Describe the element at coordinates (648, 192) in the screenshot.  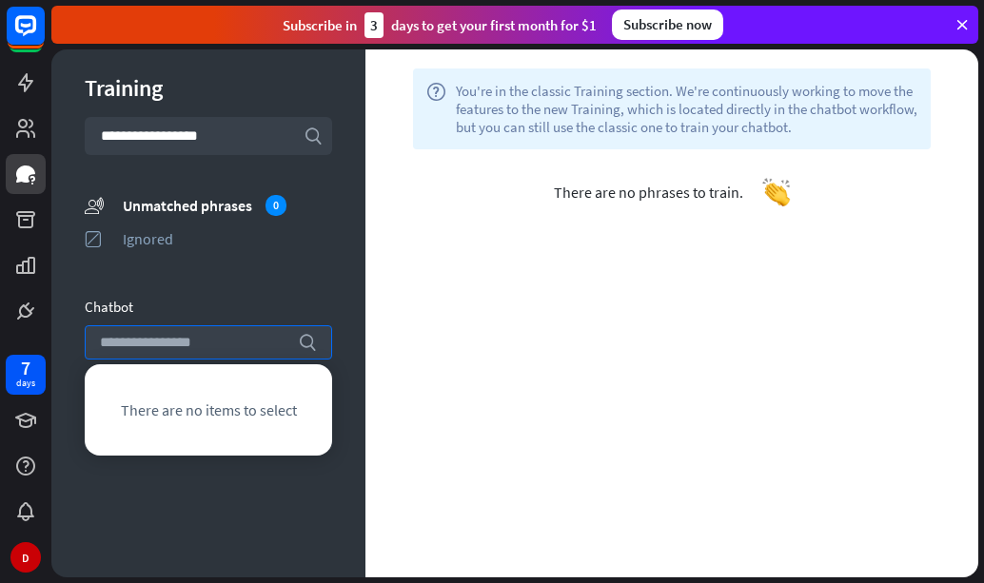
I see `span: There are no phrases to train.` at that location.